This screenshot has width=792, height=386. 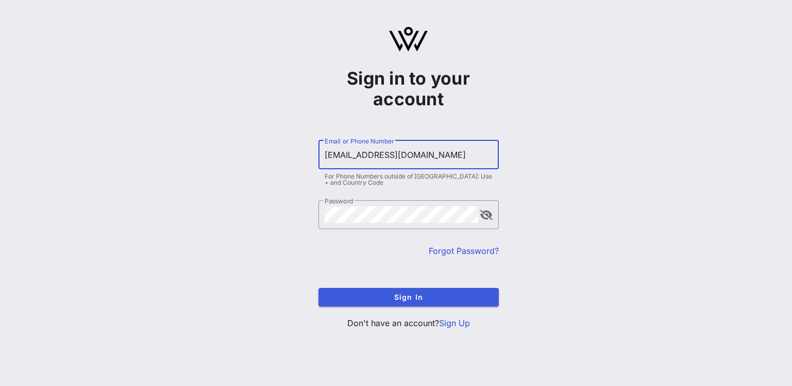 I want to click on p: Don't have an account?, so click(x=409, y=323).